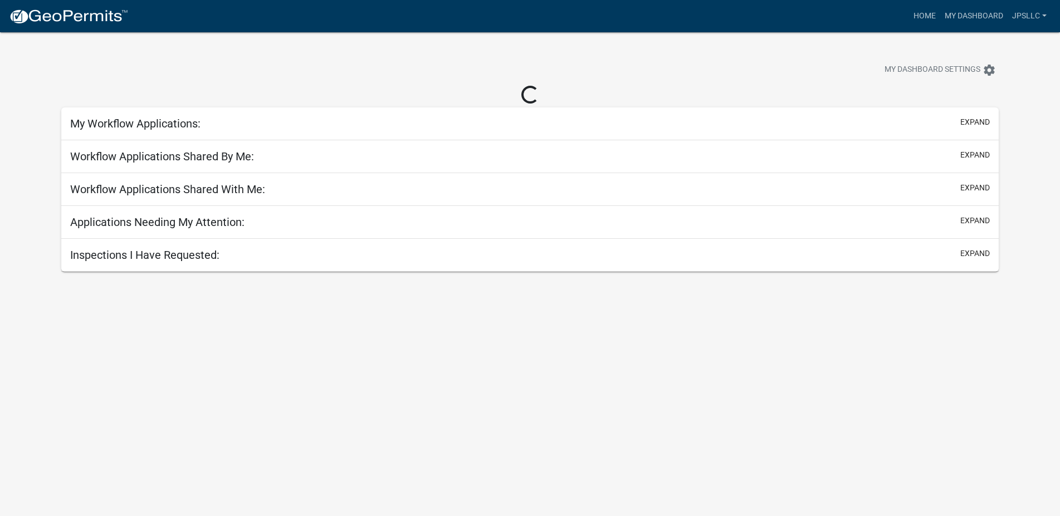  I want to click on button: My Dashboard Settingssettings, so click(940, 70).